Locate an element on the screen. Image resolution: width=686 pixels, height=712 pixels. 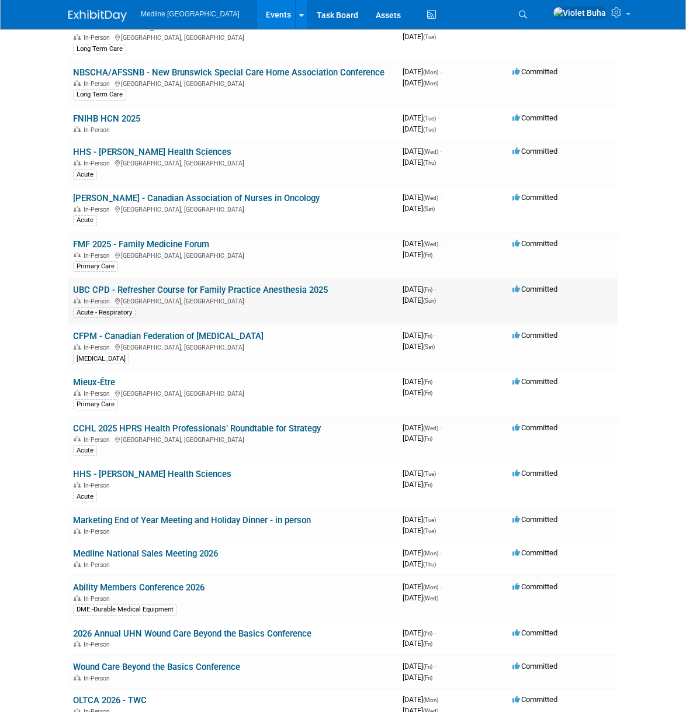
a: UBC CPD - Refresher Course for Family Practice Anesthesia 2025 is located at coordinates (200, 290).